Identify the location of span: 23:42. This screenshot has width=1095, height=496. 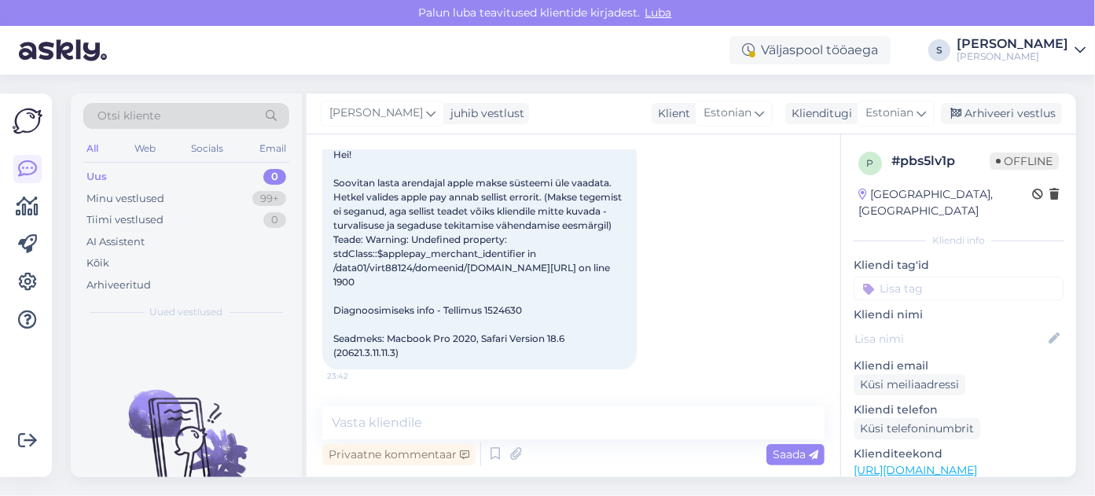
(356, 376).